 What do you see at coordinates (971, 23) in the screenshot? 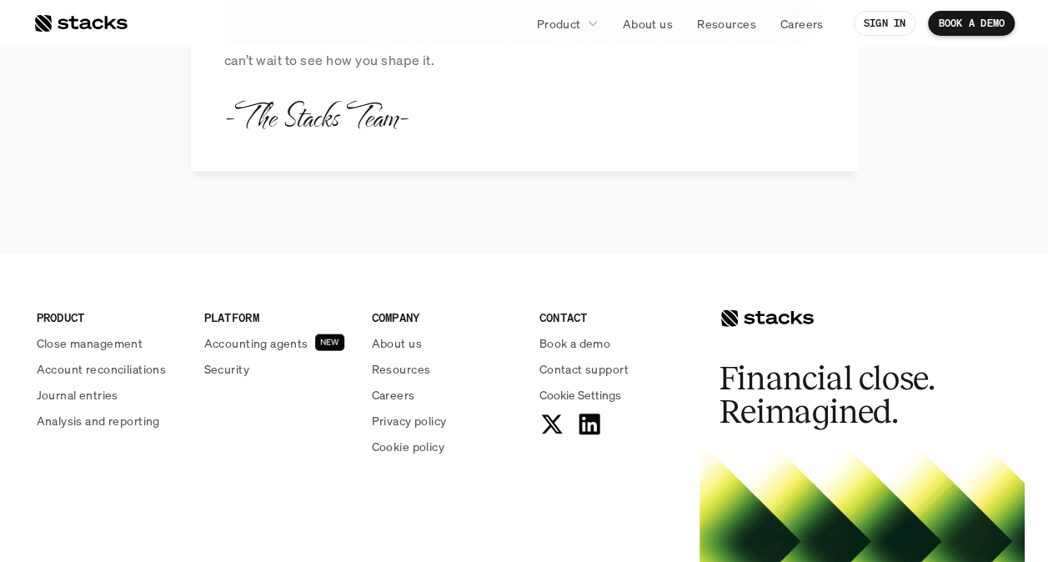
I see `a: BOOK A DEMO` at bounding box center [971, 23].